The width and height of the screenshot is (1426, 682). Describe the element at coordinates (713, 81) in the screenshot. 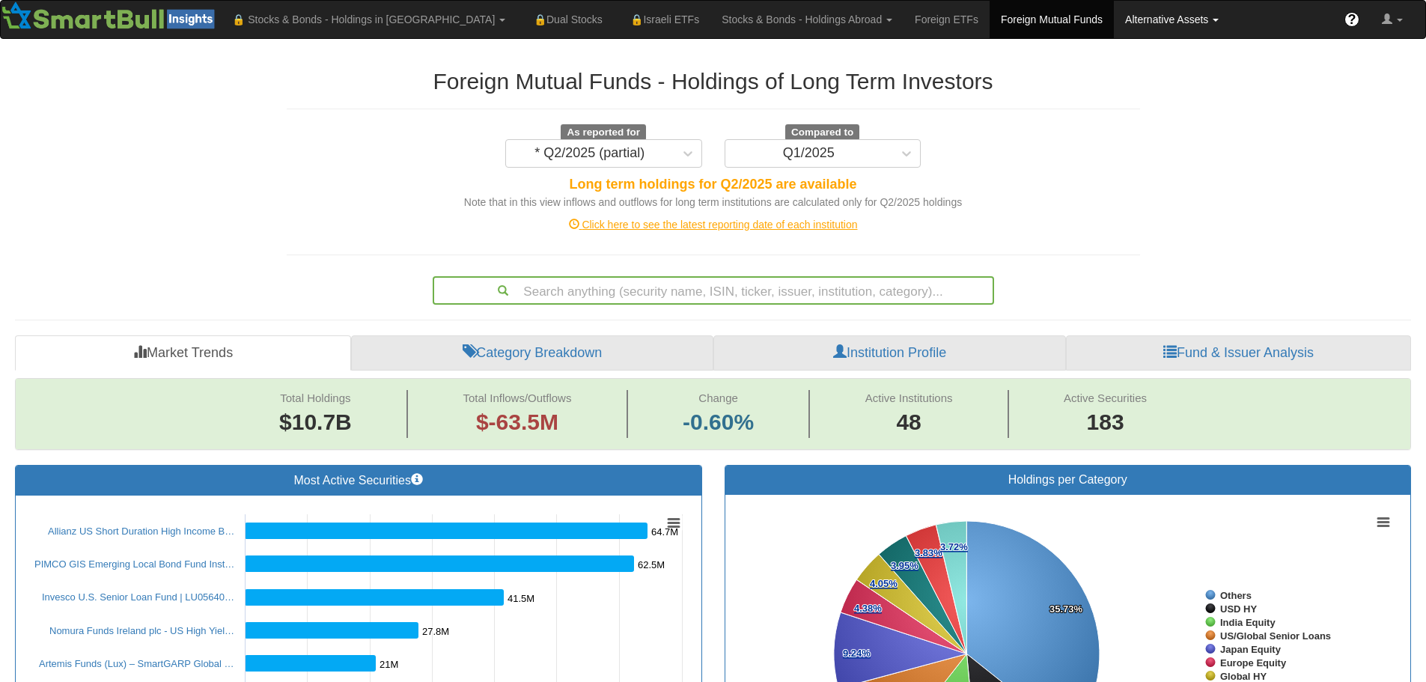

I see `h2: Foreign Mutual Funds - Holdings of Long Term Investors` at that location.